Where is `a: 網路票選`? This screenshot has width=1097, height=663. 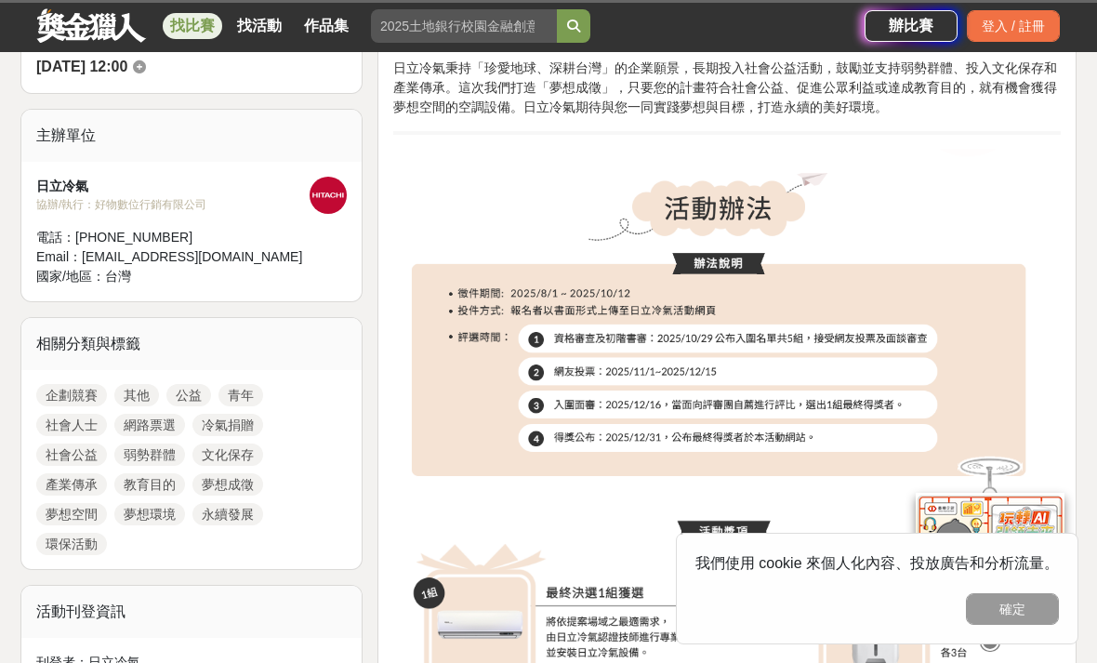 a: 網路票選 is located at coordinates (150, 425).